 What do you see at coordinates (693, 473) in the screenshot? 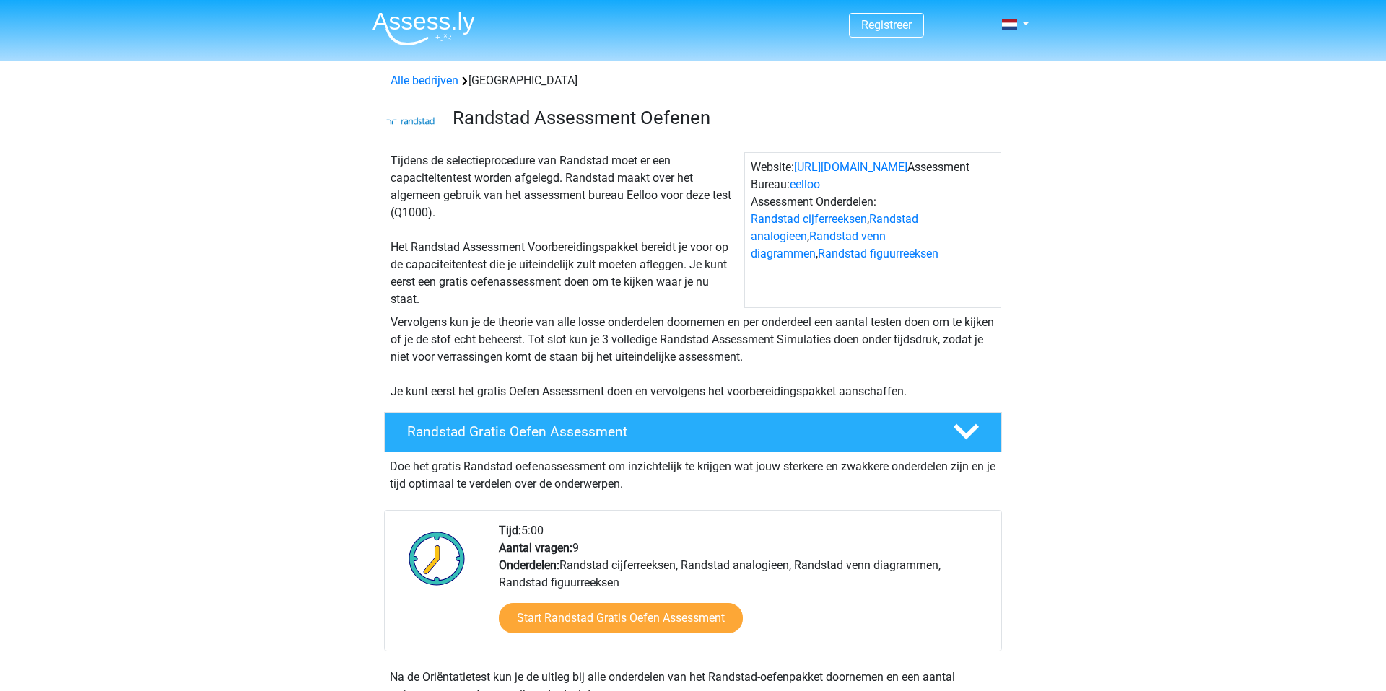
I see `div: Doe het gratis Randstad oefenassessment om inzichtelijk te krijgen wat jouw sterkere en zwakkere ...` at bounding box center [693, 473].